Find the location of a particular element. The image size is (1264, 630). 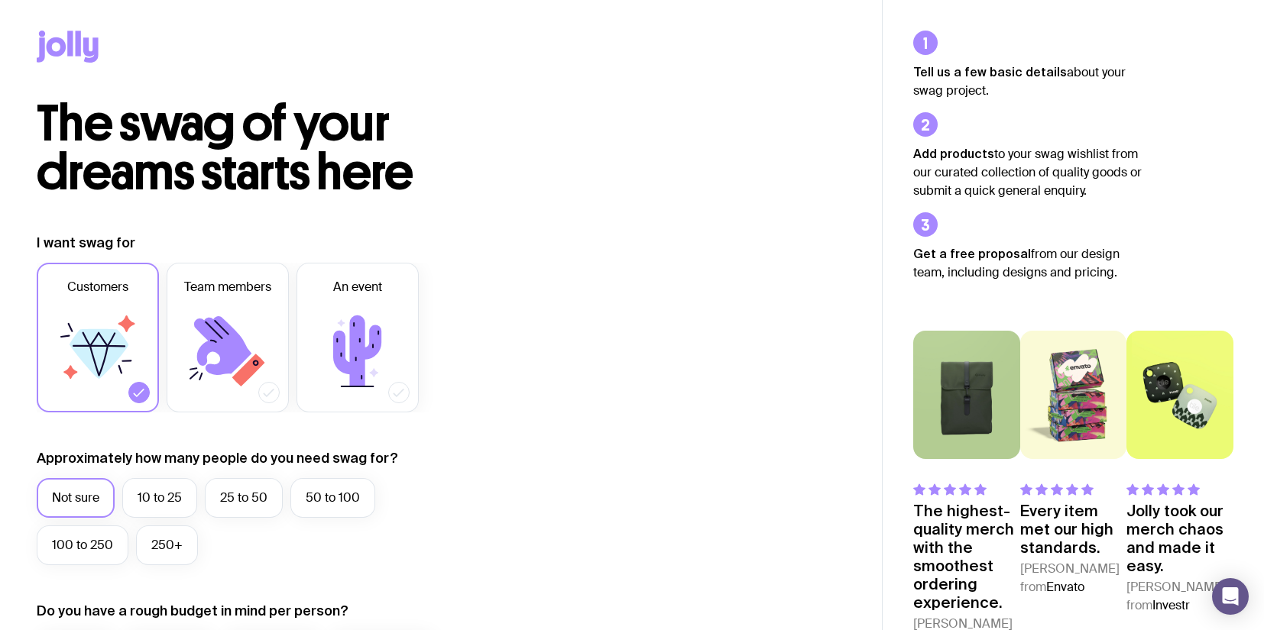

span: Investr is located at coordinates (1171, 605).